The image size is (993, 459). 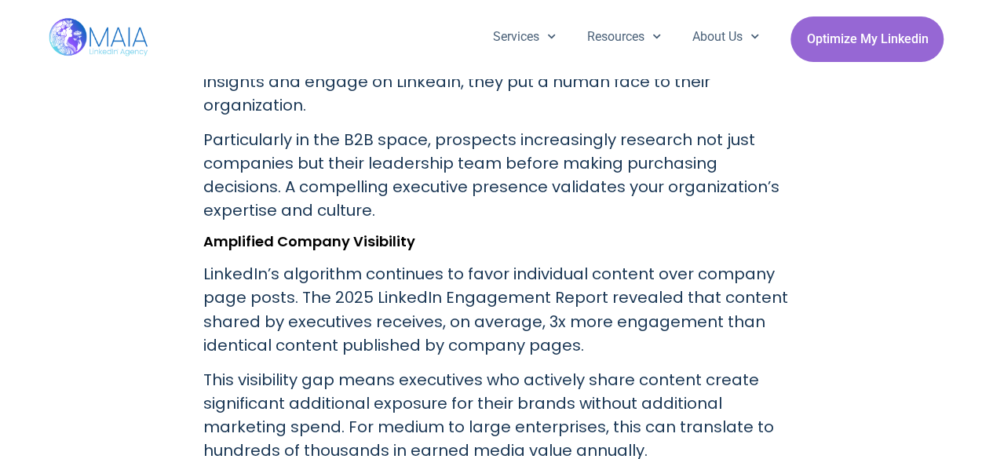 What do you see at coordinates (624, 37) in the screenshot?
I see `a: Resources` at bounding box center [624, 37].